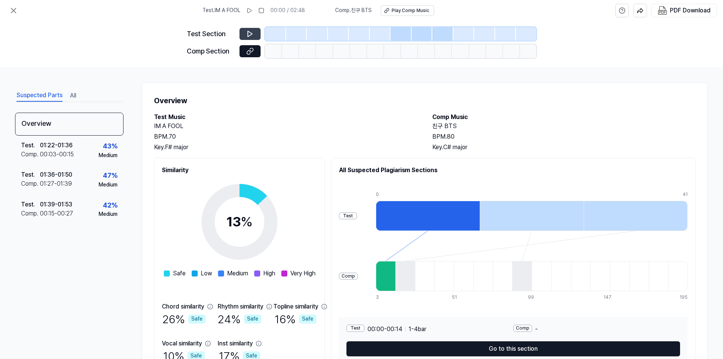 The image size is (723, 359). Describe the element at coordinates (408, 11) in the screenshot. I see `a: Play Comp Music` at that location.